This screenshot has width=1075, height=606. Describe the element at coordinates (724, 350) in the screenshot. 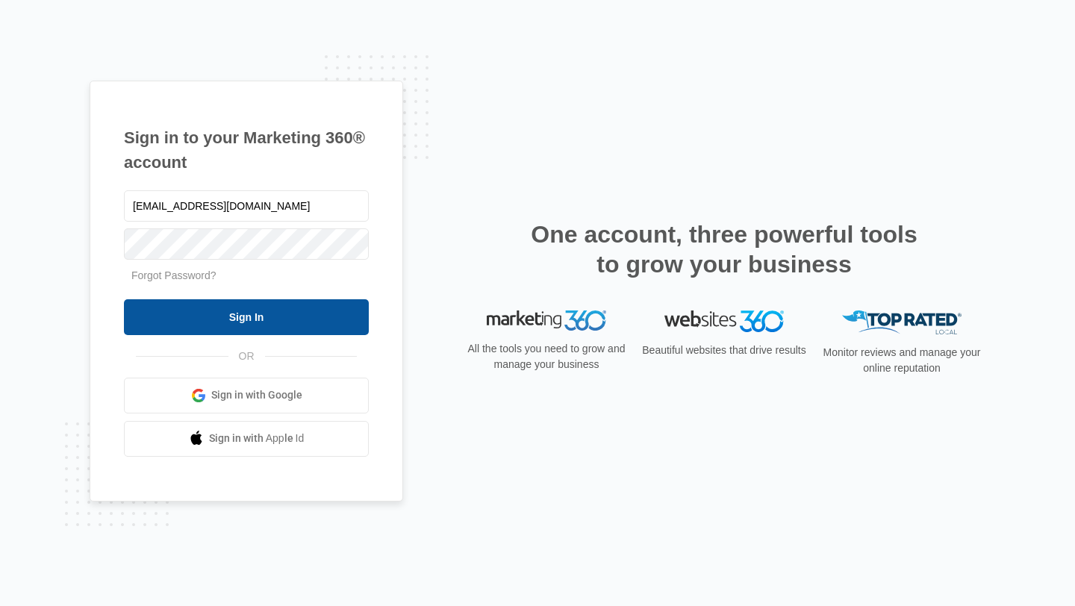

I see `p: Beautiful websites that drive results` at that location.